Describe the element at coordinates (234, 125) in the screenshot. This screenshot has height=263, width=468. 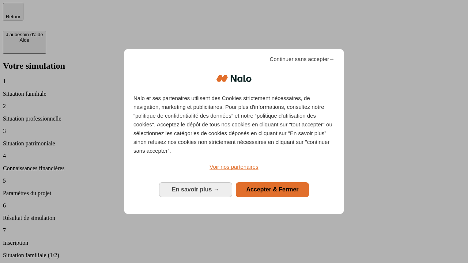
I see `p: Nalo et ses partenaires utilisent des Cookies strictement nécessaires, de navigation, marketing e...` at that location.